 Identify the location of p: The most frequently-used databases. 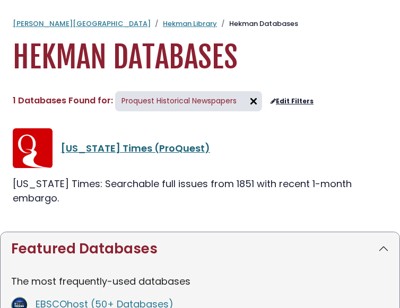
(200, 281).